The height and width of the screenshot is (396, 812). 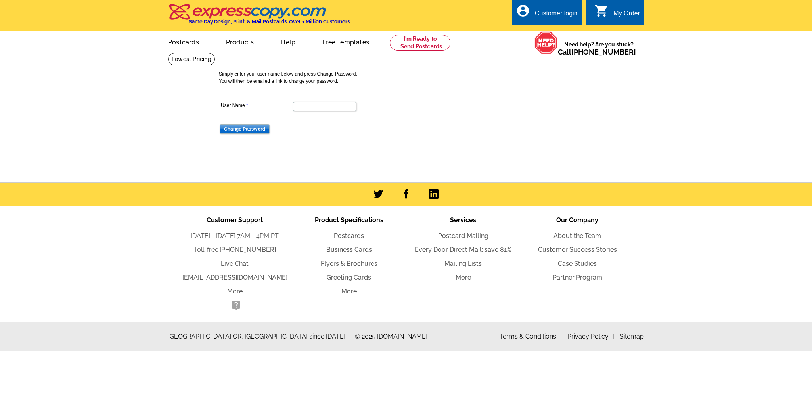 What do you see at coordinates (617, 13) in the screenshot?
I see `a: shopping_cart My Order` at bounding box center [617, 13].